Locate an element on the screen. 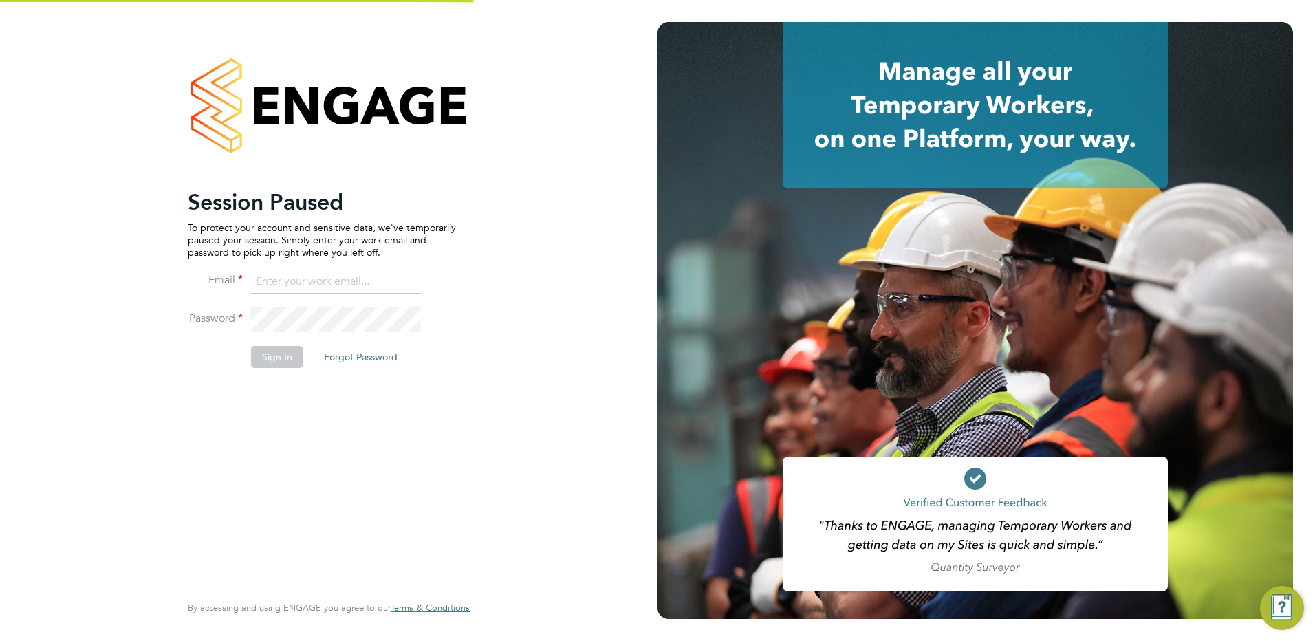  h2: Session Paused is located at coordinates (322, 202).